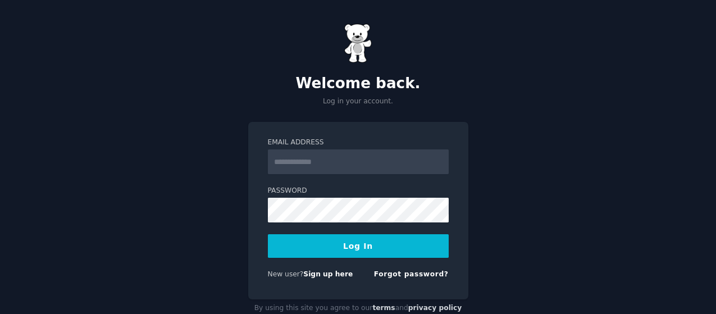 This screenshot has width=716, height=314. Describe the element at coordinates (358, 246) in the screenshot. I see `button: Log In` at that location.